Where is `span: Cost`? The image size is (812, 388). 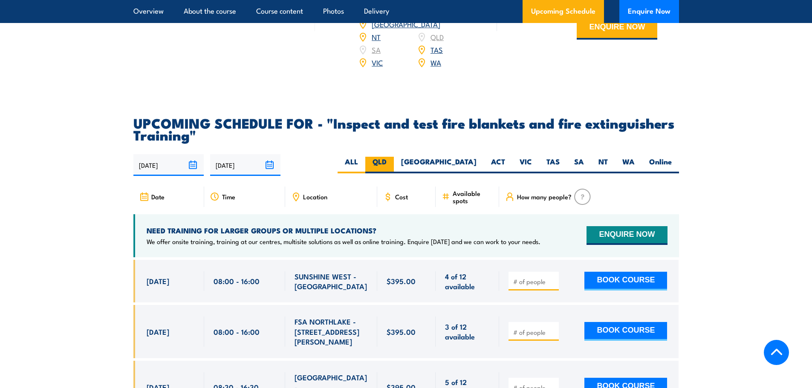 span: Cost is located at coordinates (401, 196).